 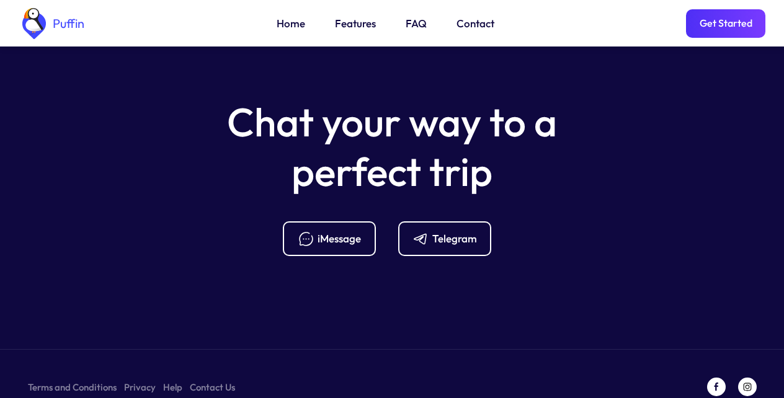 What do you see at coordinates (172, 387) in the screenshot?
I see `a: Help` at bounding box center [172, 387].